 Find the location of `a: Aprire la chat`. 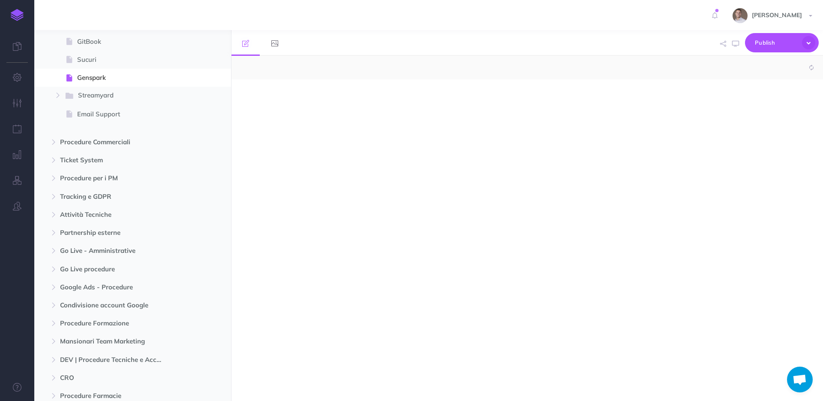

a: Aprire la chat is located at coordinates (800, 379).